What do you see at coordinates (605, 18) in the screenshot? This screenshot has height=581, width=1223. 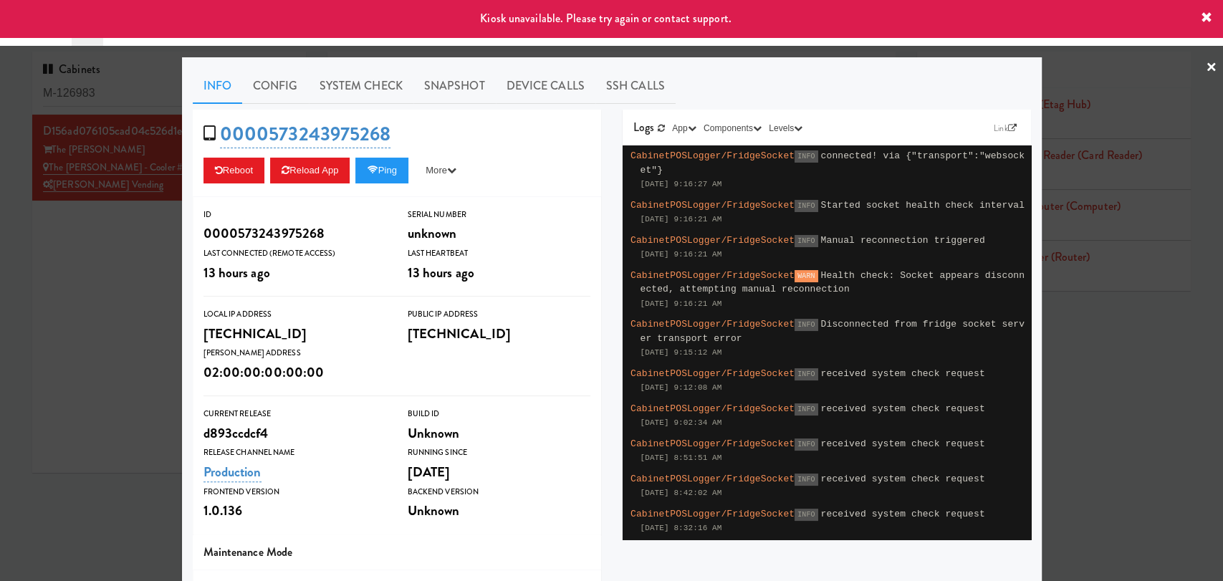 I see `span: Kiosk unavailable. Please try again or contact support.` at bounding box center [605, 18].